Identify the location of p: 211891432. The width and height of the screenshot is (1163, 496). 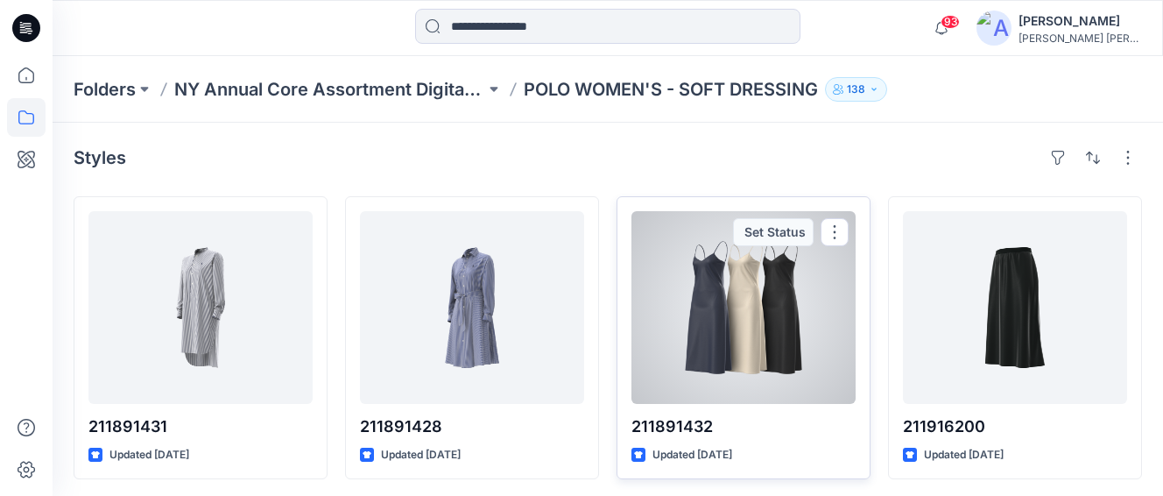
(744, 427).